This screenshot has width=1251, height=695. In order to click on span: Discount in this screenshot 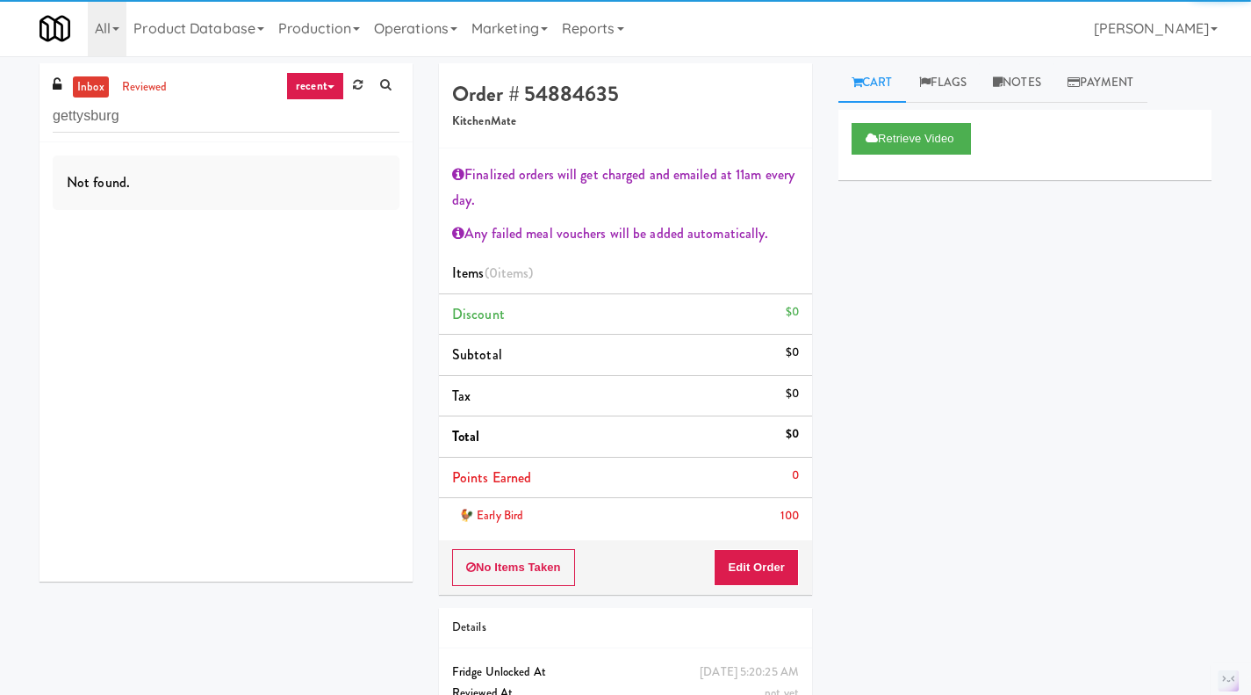, I will do `click(479, 313)`.